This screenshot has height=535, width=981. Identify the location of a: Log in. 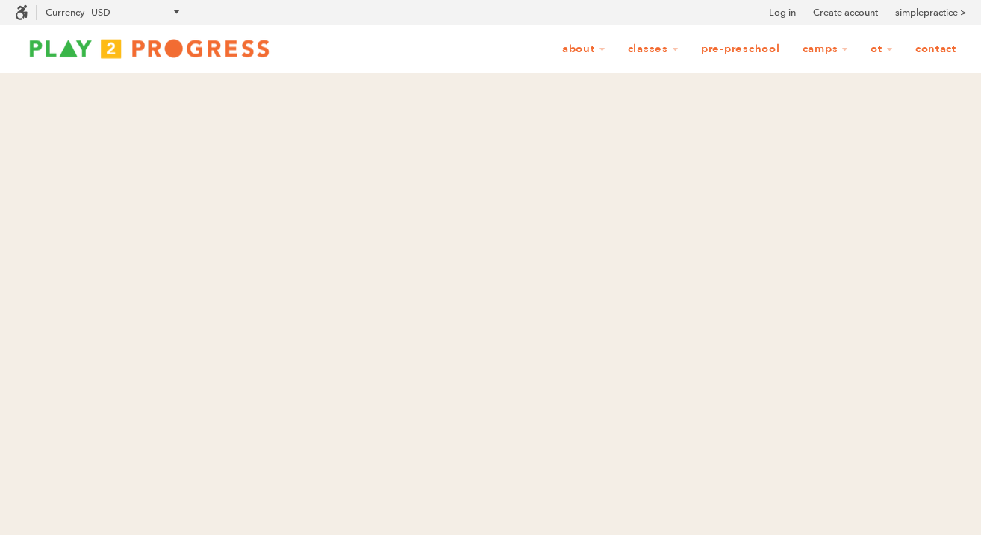
(782, 13).